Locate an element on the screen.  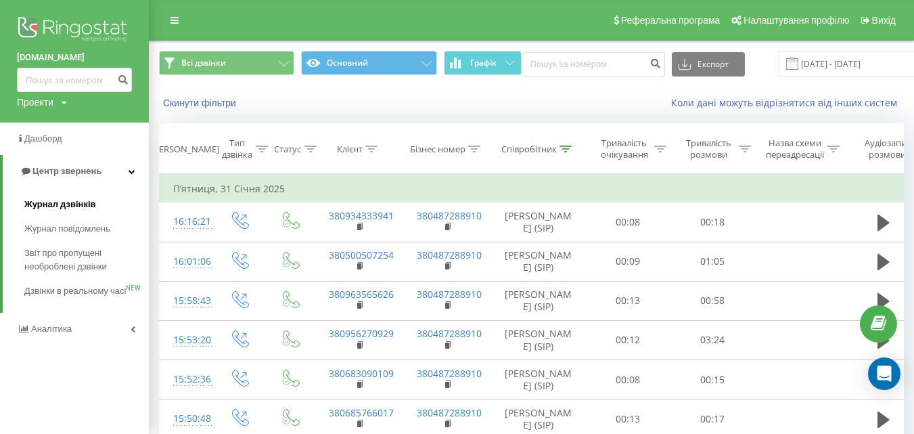
td: 00:15 is located at coordinates (712, 379).